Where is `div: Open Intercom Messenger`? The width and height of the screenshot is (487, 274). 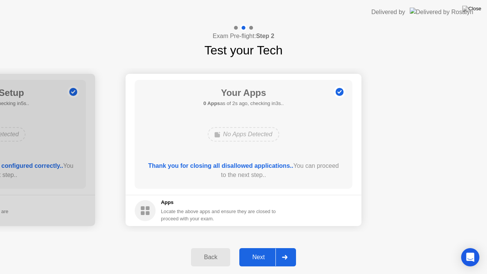 div: Open Intercom Messenger is located at coordinates (470, 257).